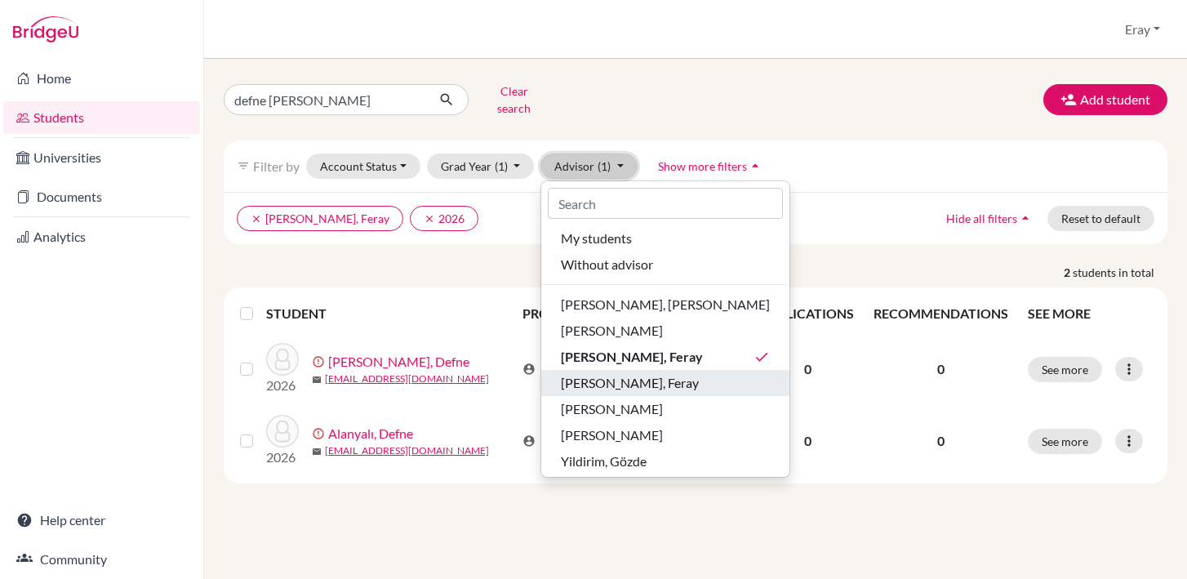 Image resolution: width=1187 pixels, height=579 pixels. I want to click on a: Analytics, so click(101, 237).